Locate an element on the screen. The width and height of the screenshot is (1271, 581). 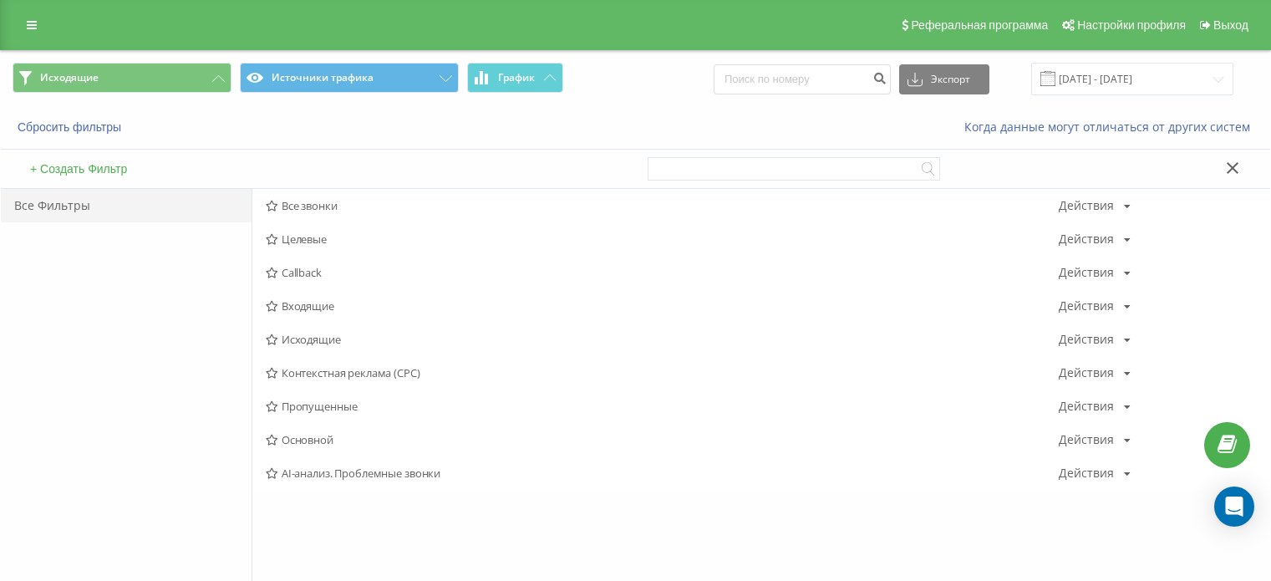
button: Сбросить фильтры is located at coordinates (71, 127).